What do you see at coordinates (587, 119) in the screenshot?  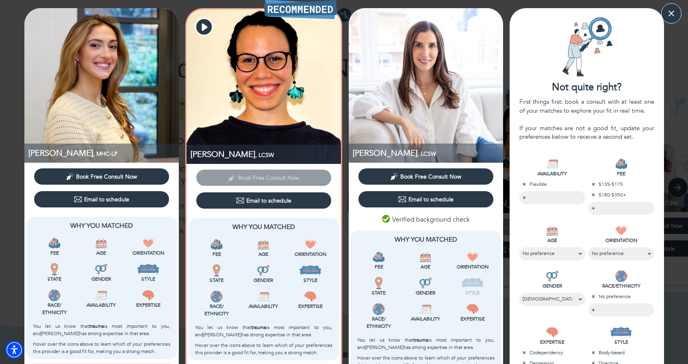 I see `div: First things first: book a consult with at least one of your matches to explore your fit in real ...` at bounding box center [587, 119].